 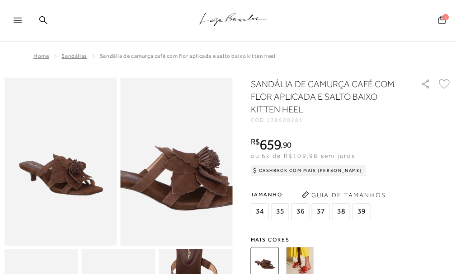 I want to click on span: Sandálias, so click(x=74, y=56).